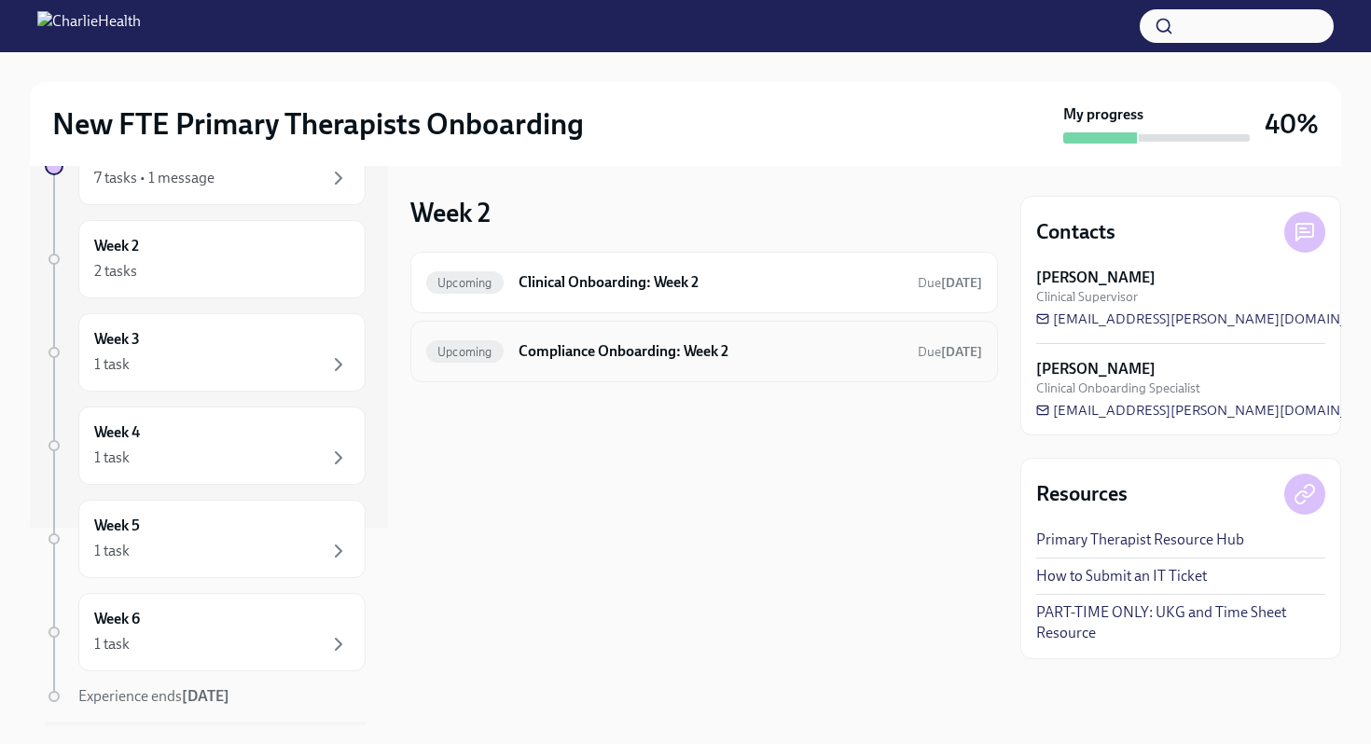 The height and width of the screenshot is (744, 1371). Describe the element at coordinates (154, 696) in the screenshot. I see `span: Experience ends` at that location.